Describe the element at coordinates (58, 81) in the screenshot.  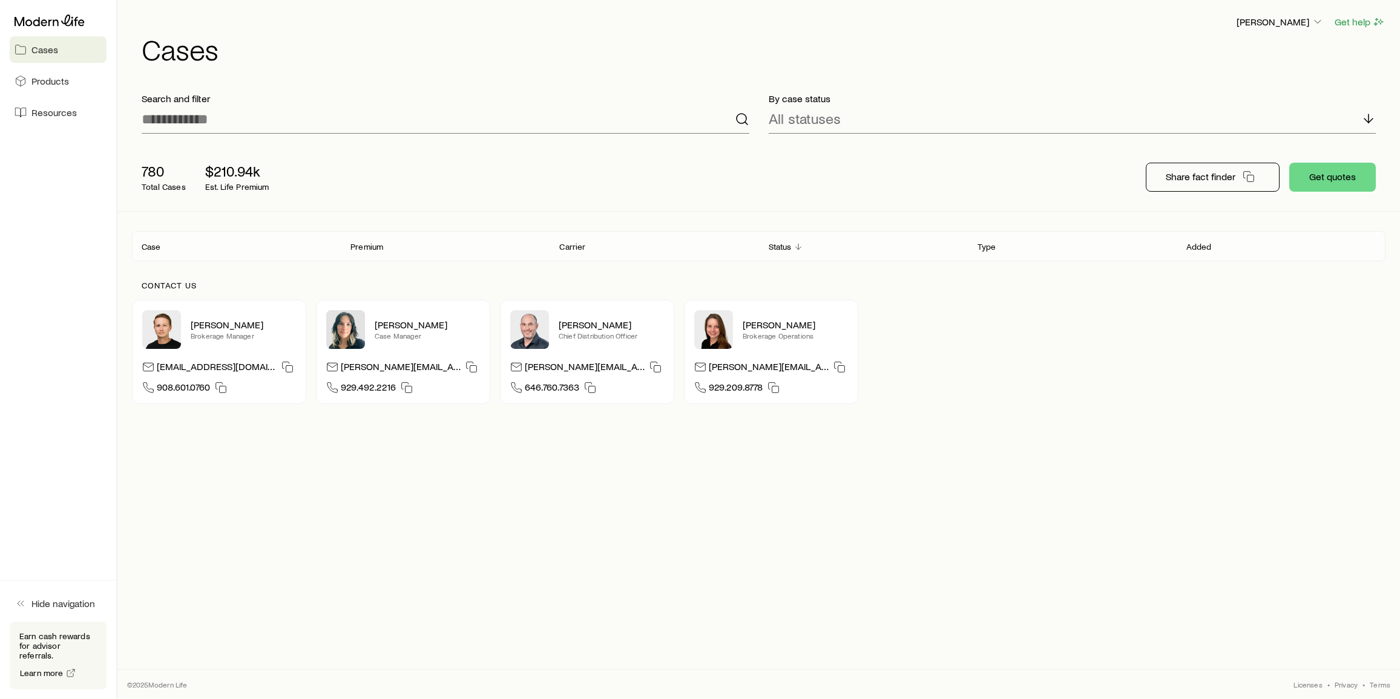
I see `a: Products` at that location.